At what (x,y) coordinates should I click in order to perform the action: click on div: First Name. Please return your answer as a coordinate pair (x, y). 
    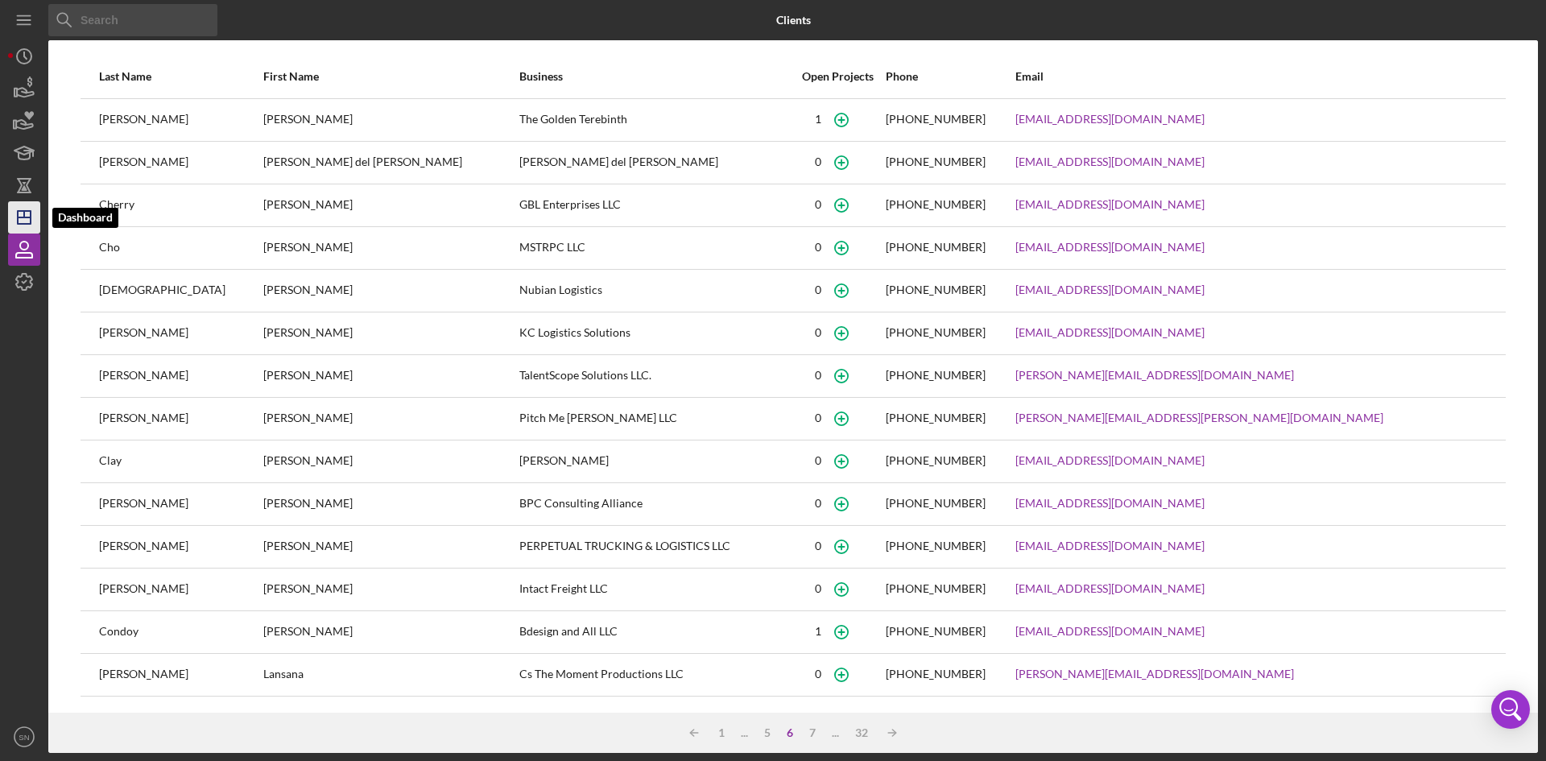
    Looking at the image, I should click on (390, 76).